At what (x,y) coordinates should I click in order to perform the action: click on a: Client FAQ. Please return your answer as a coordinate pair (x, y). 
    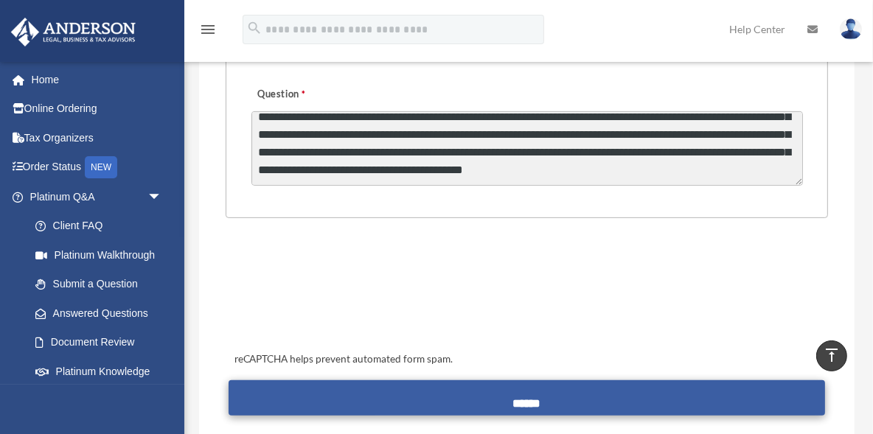
    Looking at the image, I should click on (102, 226).